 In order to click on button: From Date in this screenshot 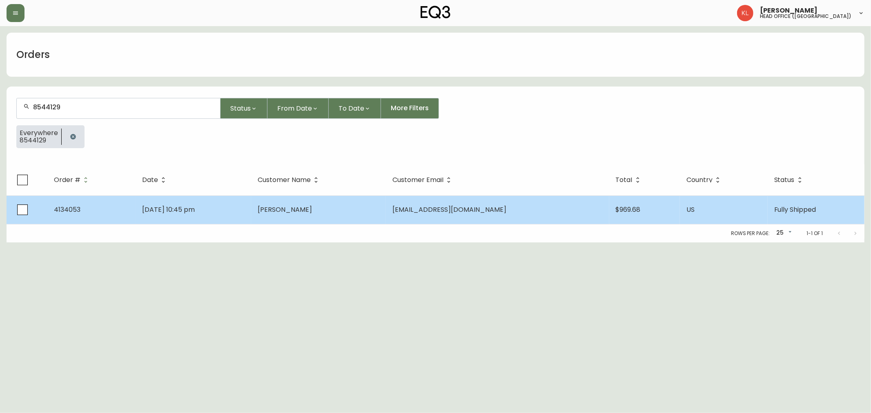, I will do `click(298, 108)`.